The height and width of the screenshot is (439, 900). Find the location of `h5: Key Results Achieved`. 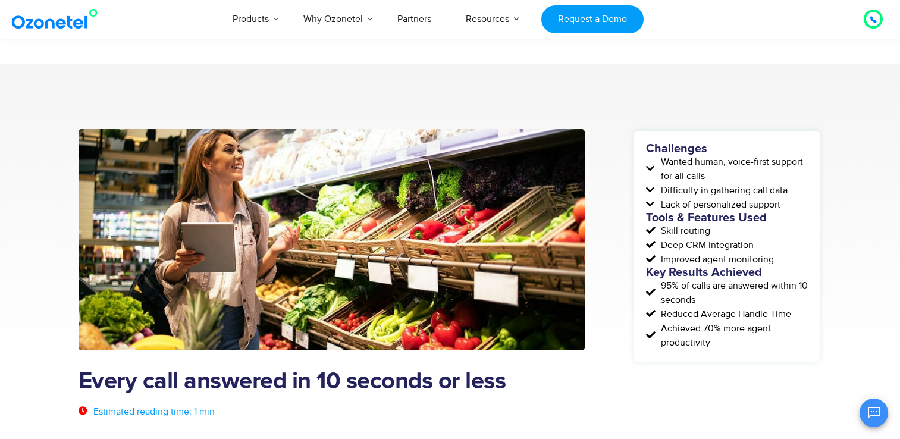

h5: Key Results Achieved is located at coordinates (727, 273).